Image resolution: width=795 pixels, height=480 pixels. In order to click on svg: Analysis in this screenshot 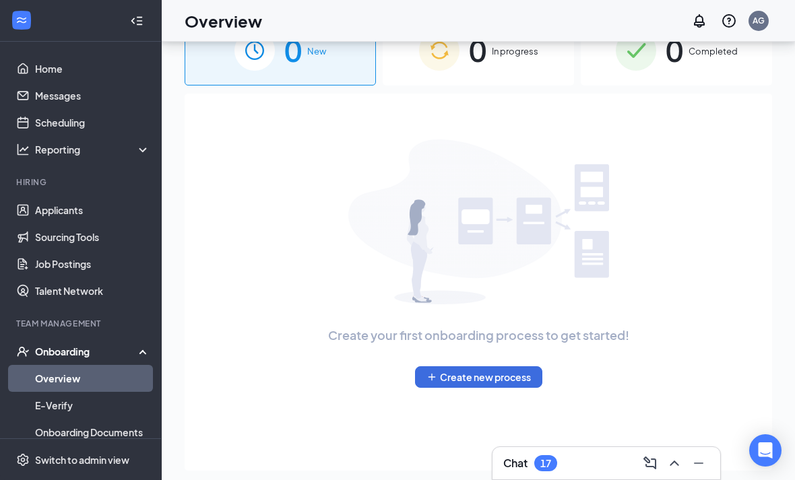, I will do `click(23, 150)`.